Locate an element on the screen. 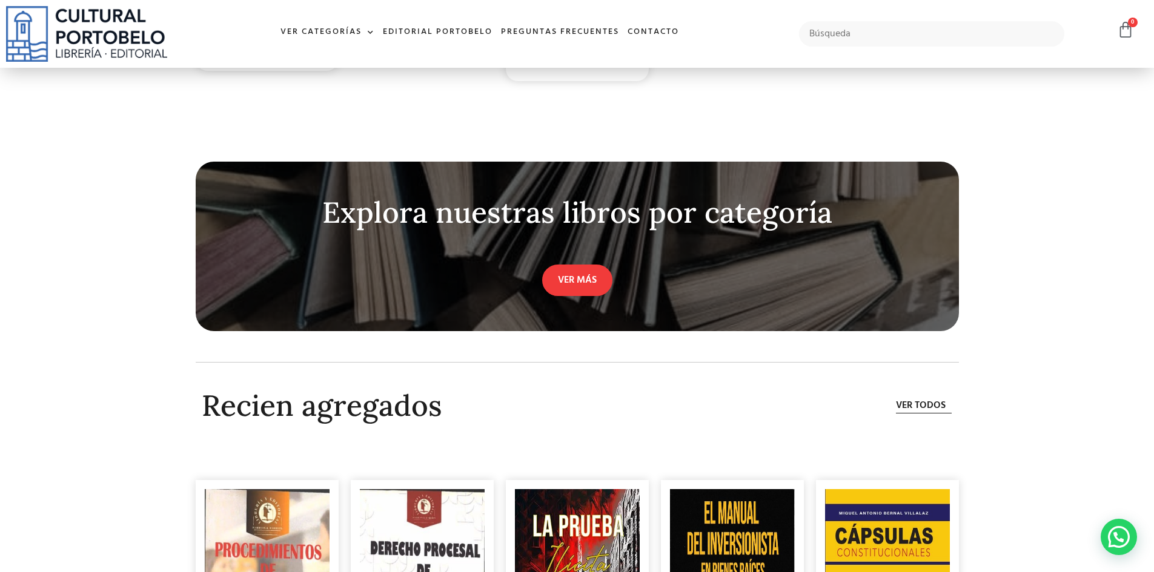  a: Editorial Portobelo is located at coordinates (437, 32).